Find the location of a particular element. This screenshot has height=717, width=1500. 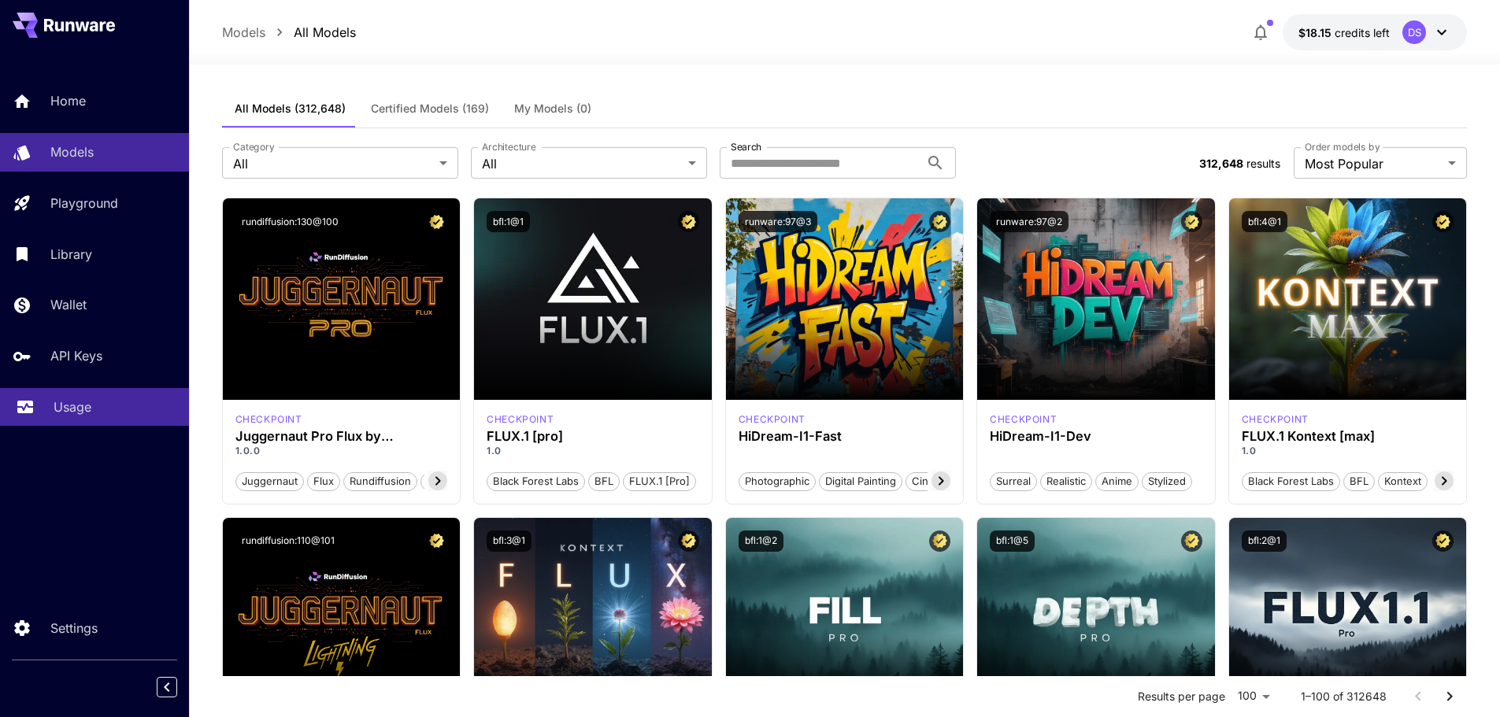

button: Anime is located at coordinates (1116, 481).